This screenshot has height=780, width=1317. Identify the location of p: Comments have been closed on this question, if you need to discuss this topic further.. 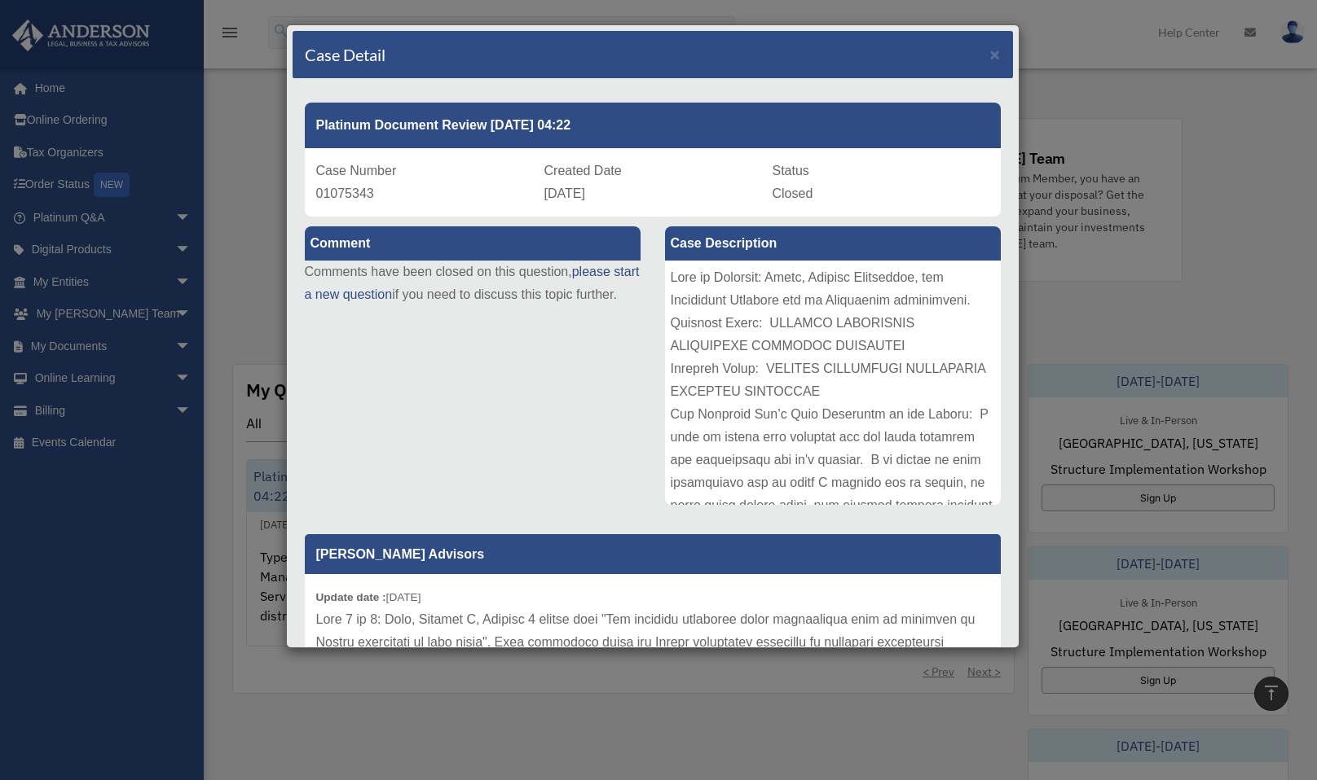
(473, 284).